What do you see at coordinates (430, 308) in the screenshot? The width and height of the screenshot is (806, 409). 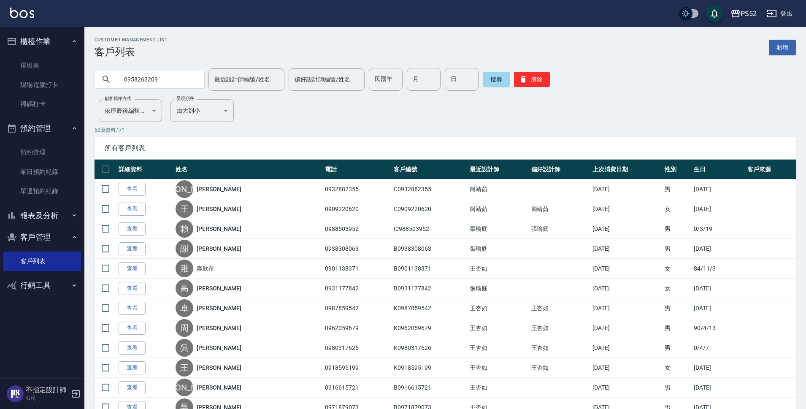 I see `td: K0987859542` at bounding box center [430, 308].